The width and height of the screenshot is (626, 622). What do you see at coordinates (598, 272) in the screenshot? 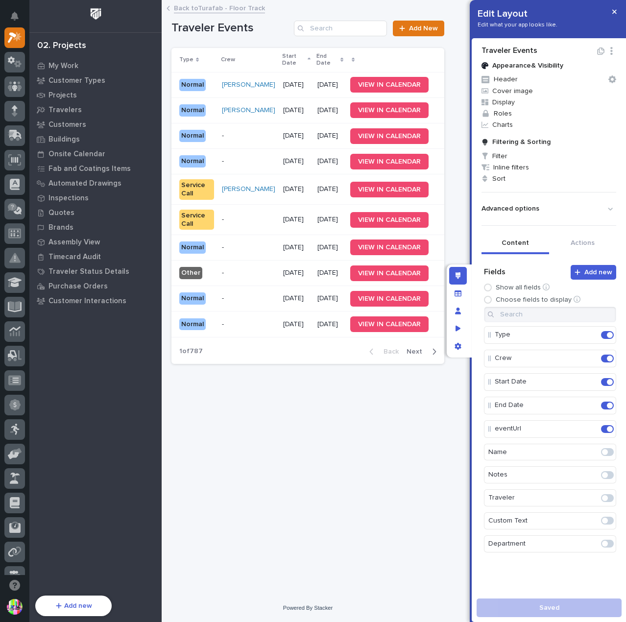
I see `span: Add new` at bounding box center [598, 272].